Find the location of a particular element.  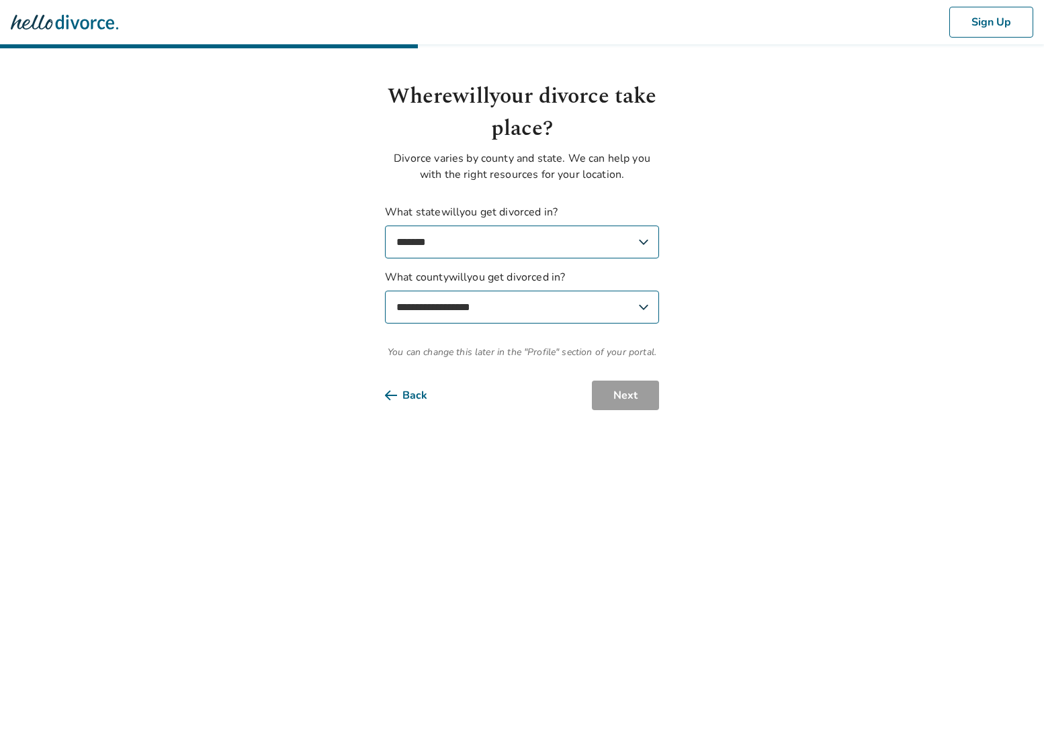

img: Hello Divorce Logo is located at coordinates (64, 22).